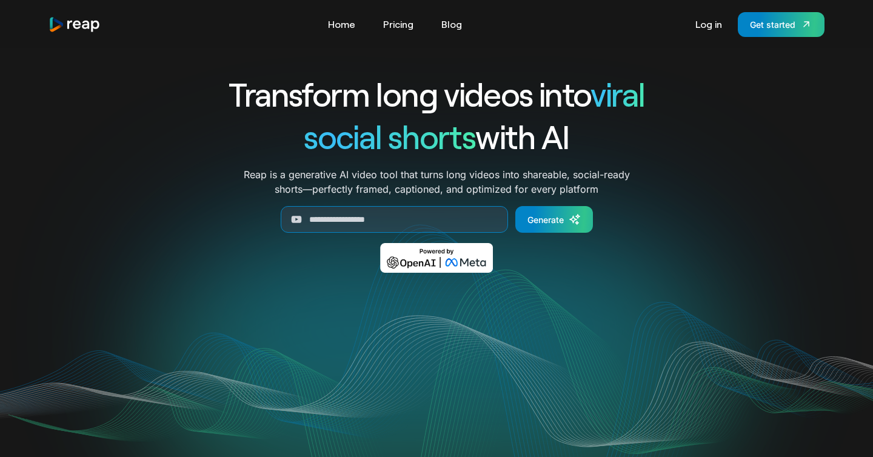 This screenshot has width=873, height=457. Describe the element at coordinates (437, 94) in the screenshot. I see `h1: Transform long videos into` at that location.